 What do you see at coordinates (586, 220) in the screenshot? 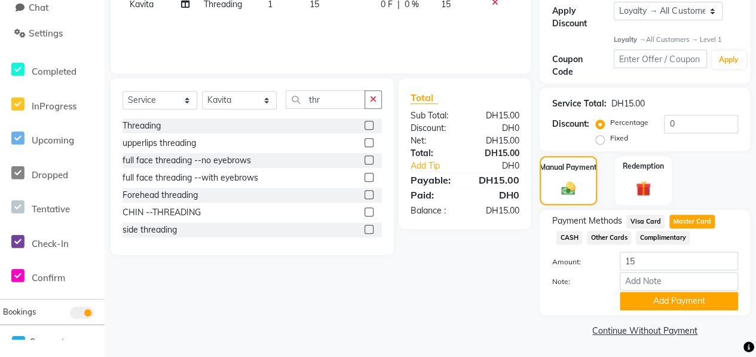
I see `span: Payment Methods` at bounding box center [586, 220].